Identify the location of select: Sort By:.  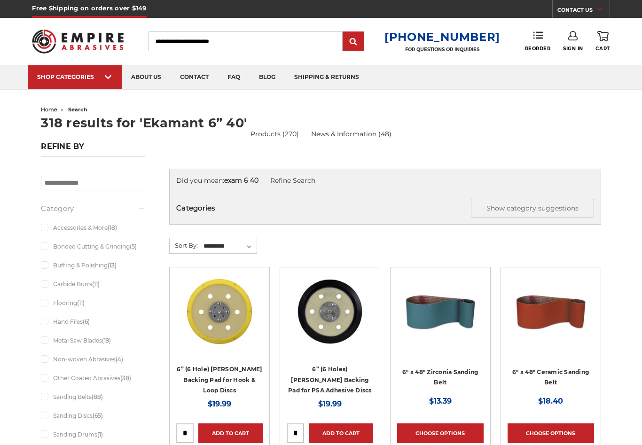
(230, 246).